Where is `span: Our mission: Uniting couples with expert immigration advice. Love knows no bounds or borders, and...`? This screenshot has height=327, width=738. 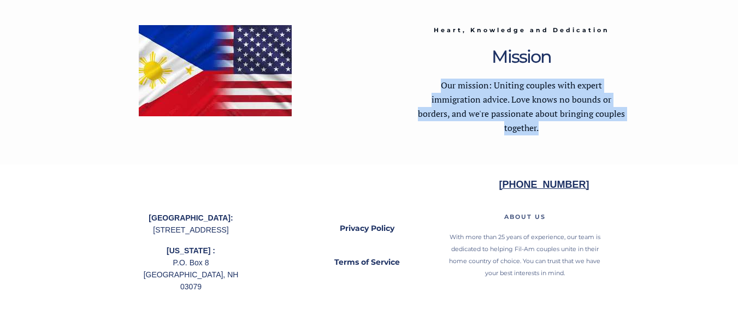
span: Our mission: Uniting couples with expert immigration advice. Love knows no bounds or borders, and... is located at coordinates (521, 107).